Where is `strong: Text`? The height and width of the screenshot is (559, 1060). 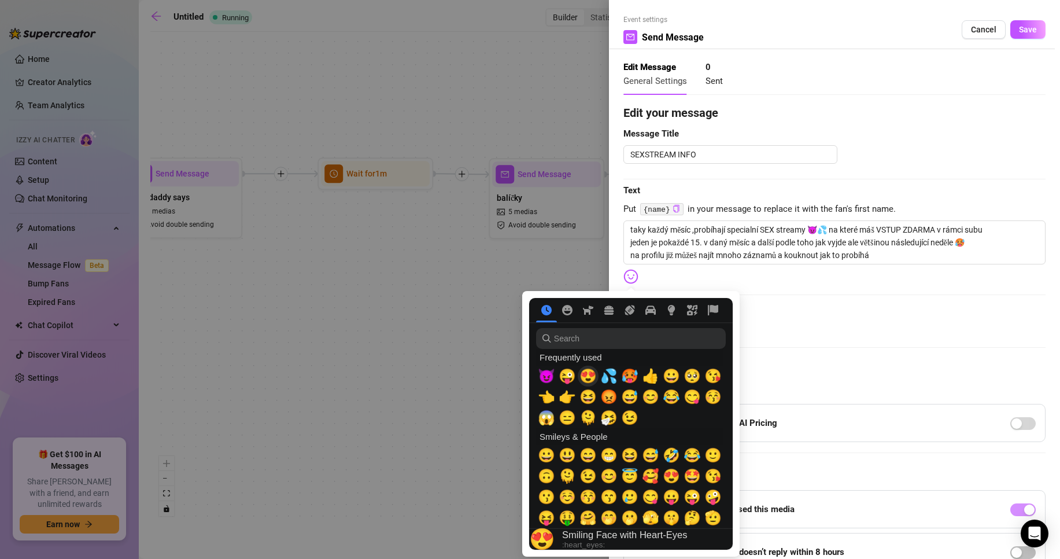 strong: Text is located at coordinates (631, 190).